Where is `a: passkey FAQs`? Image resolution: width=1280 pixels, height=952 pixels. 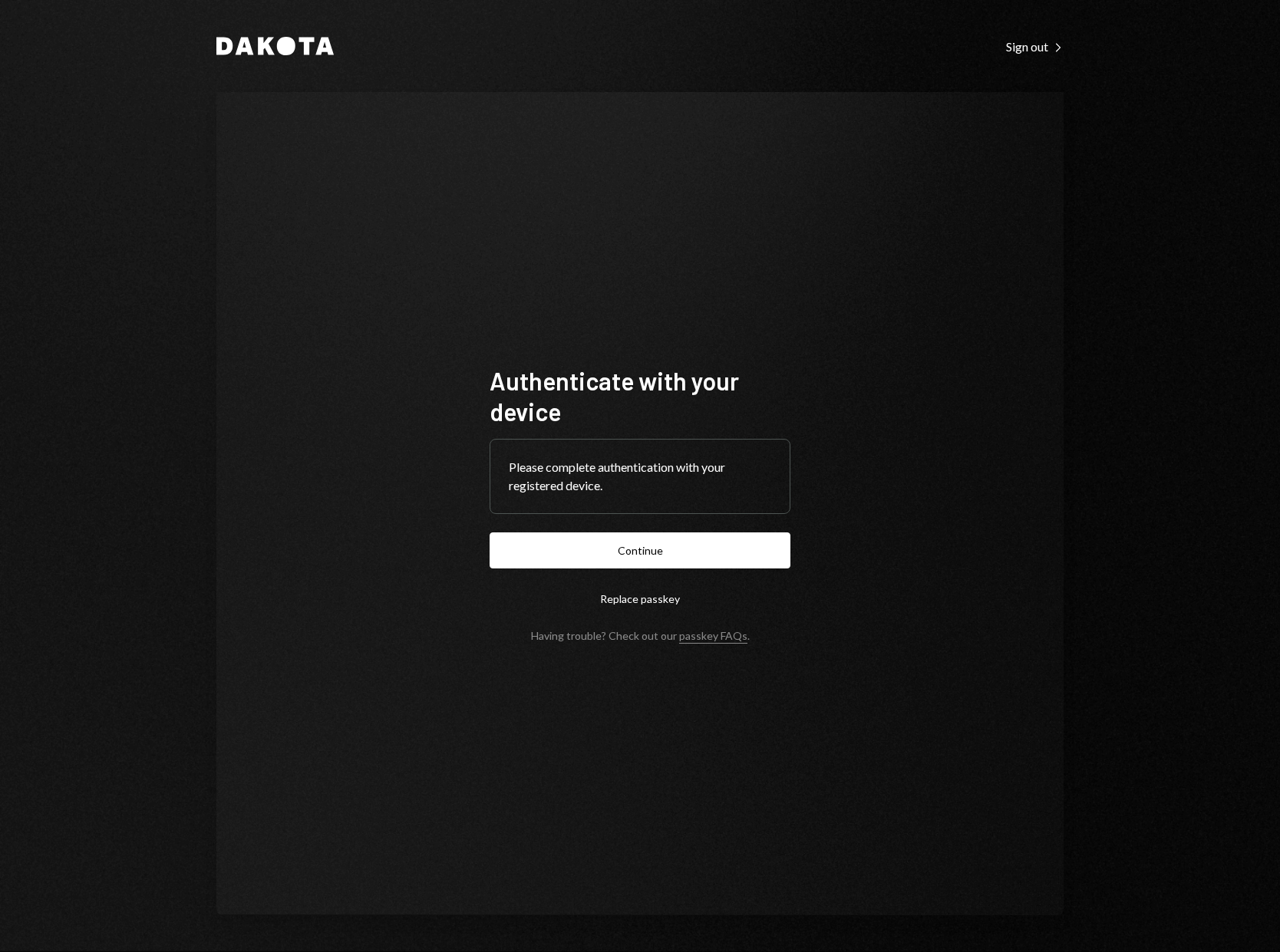
a: passkey FAQs is located at coordinates (713, 636).